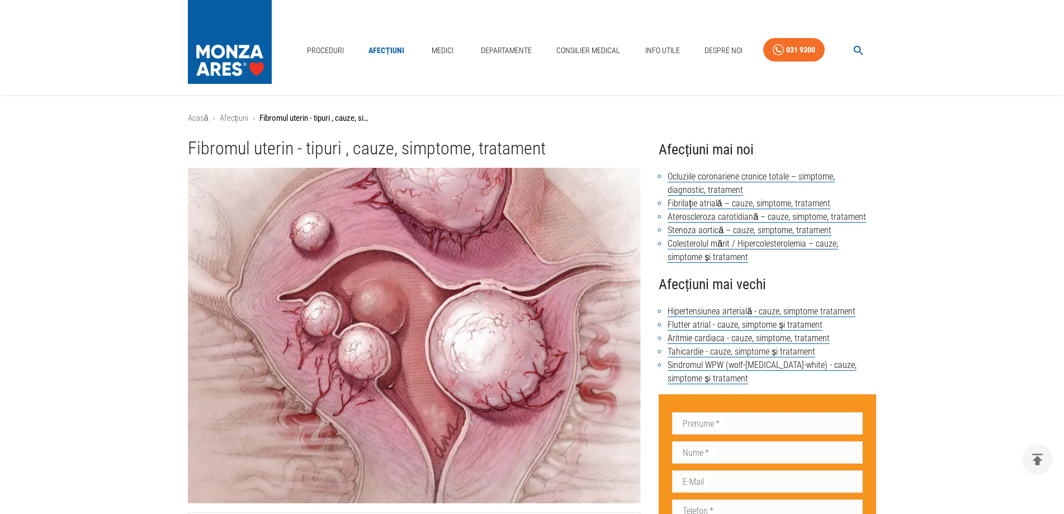 This screenshot has width=1064, height=514. What do you see at coordinates (723, 50) in the screenshot?
I see `a: Despre Noi` at bounding box center [723, 50].